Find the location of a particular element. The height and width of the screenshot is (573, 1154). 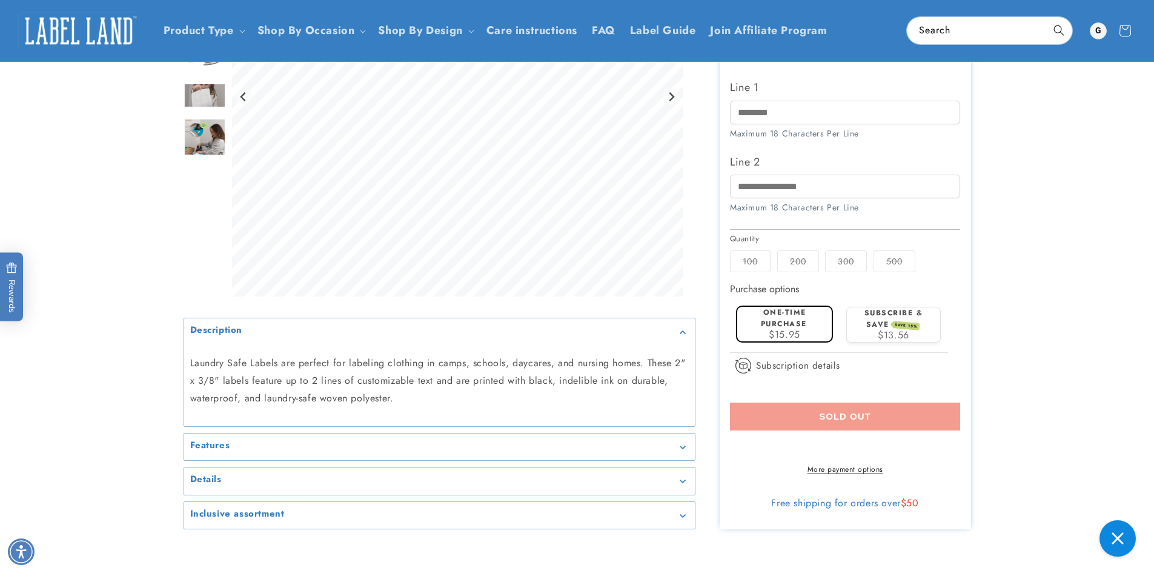

label: Line 2 is located at coordinates (845, 162).